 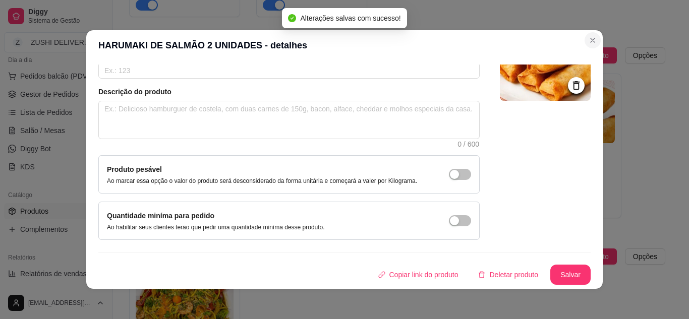 I want to click on button: deleteDeletar produto, so click(x=508, y=275).